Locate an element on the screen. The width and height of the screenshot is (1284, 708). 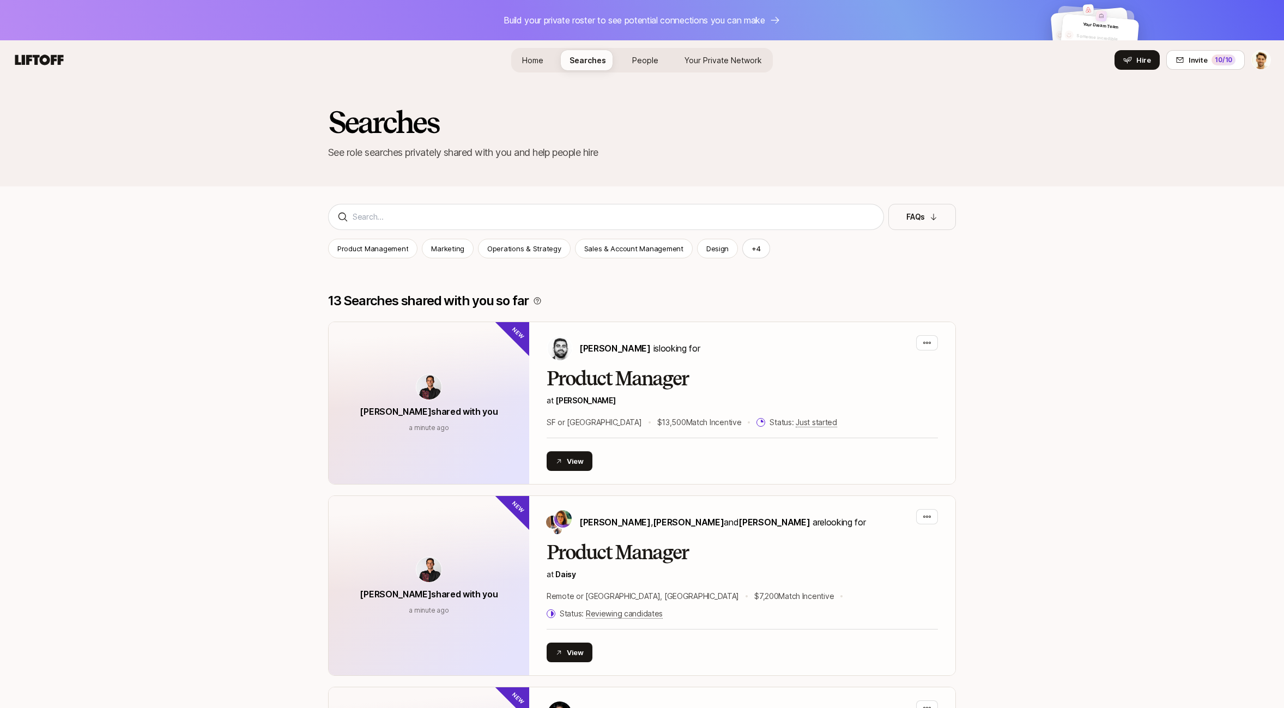
button: +4 is located at coordinates (756, 248).